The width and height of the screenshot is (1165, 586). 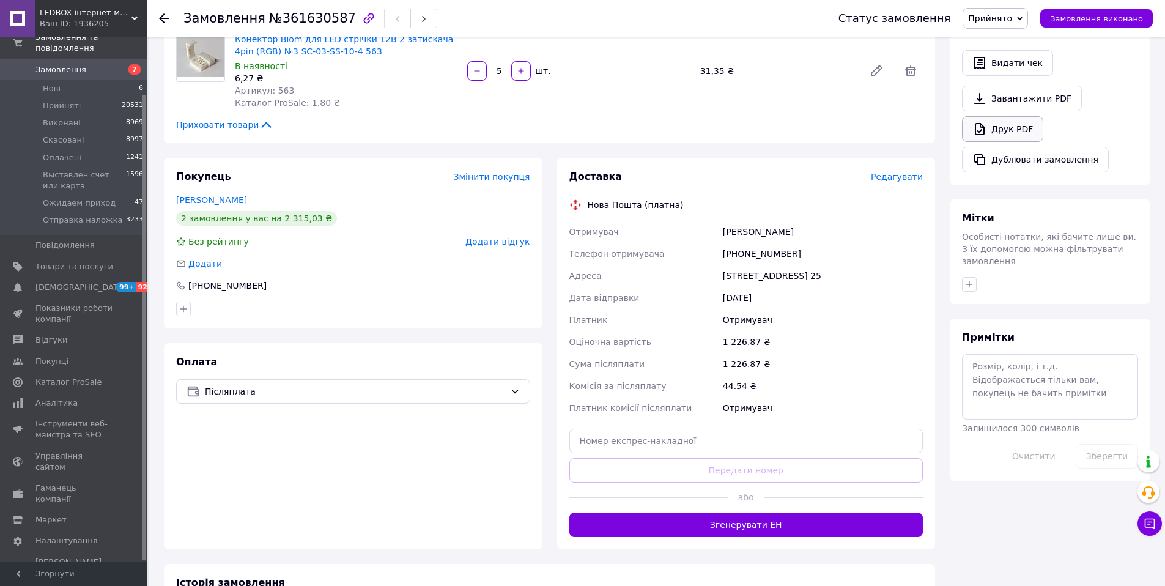 I want to click on div: Статус замовлення, so click(x=895, y=18).